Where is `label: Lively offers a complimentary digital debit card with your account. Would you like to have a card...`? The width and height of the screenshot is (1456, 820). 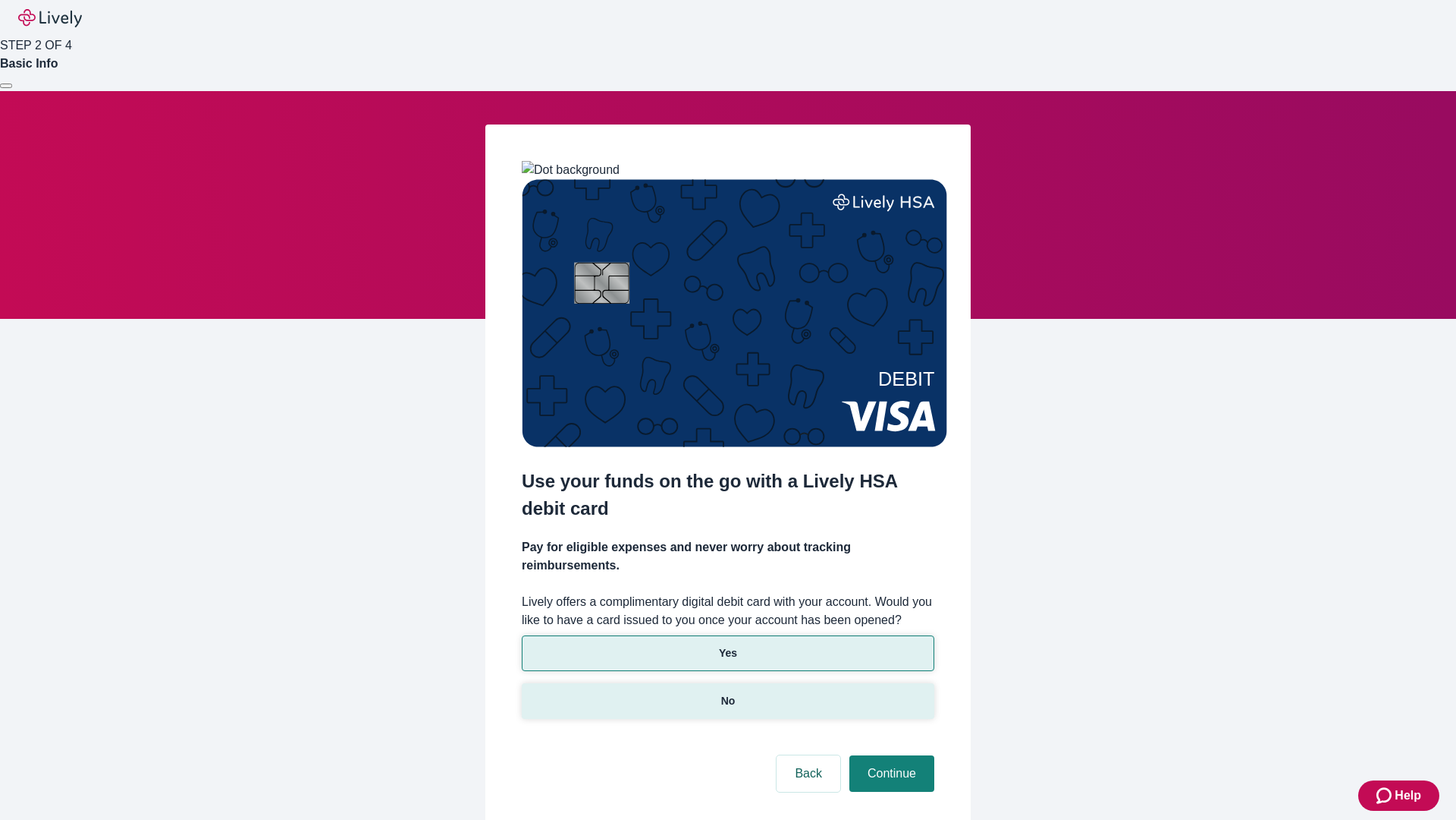
label: Lively offers a complimentary digital debit card with your account. Would you like to have a card... is located at coordinates (728, 611).